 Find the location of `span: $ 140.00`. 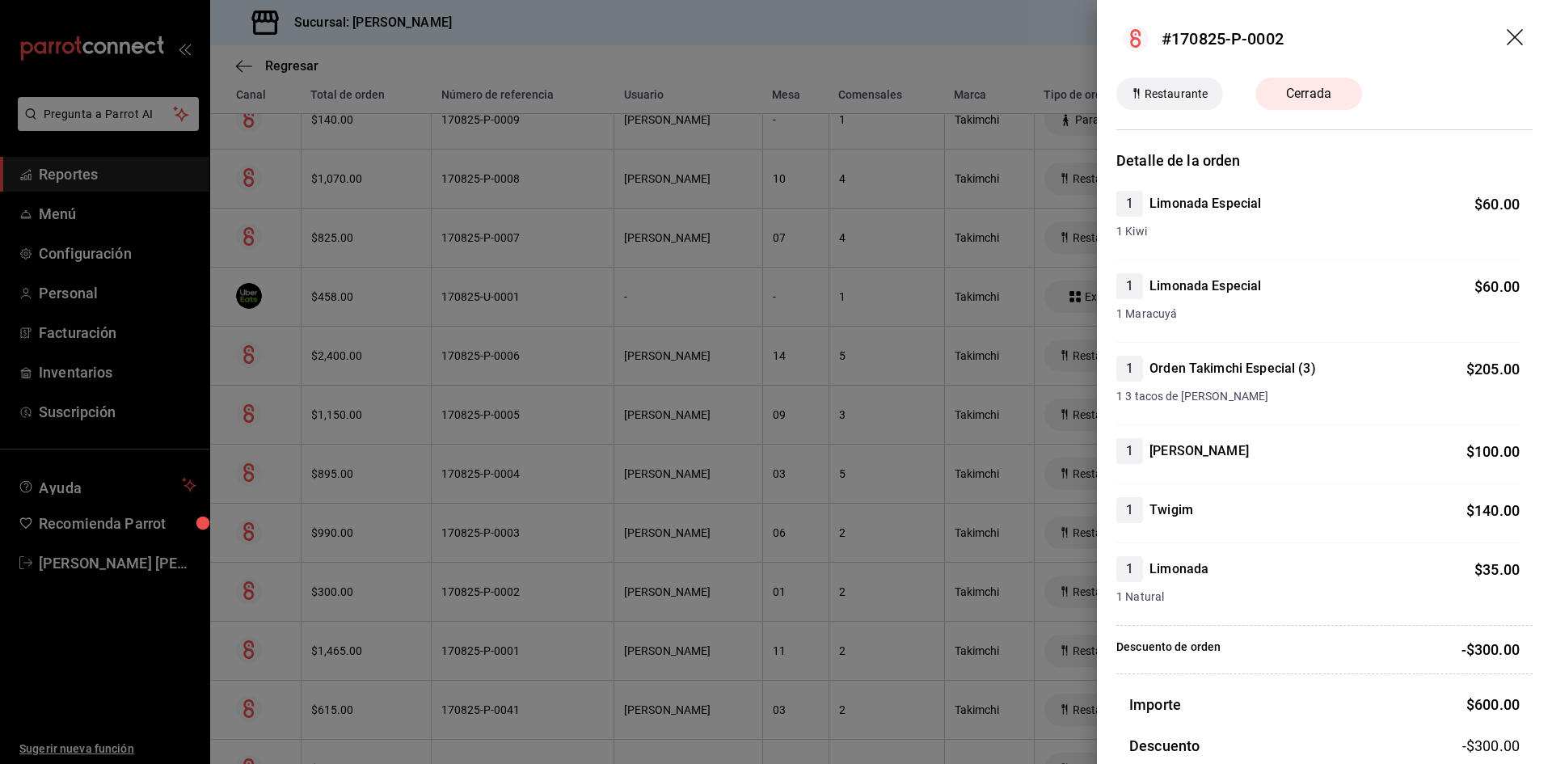

span: $ 140.00 is located at coordinates (1493, 510).